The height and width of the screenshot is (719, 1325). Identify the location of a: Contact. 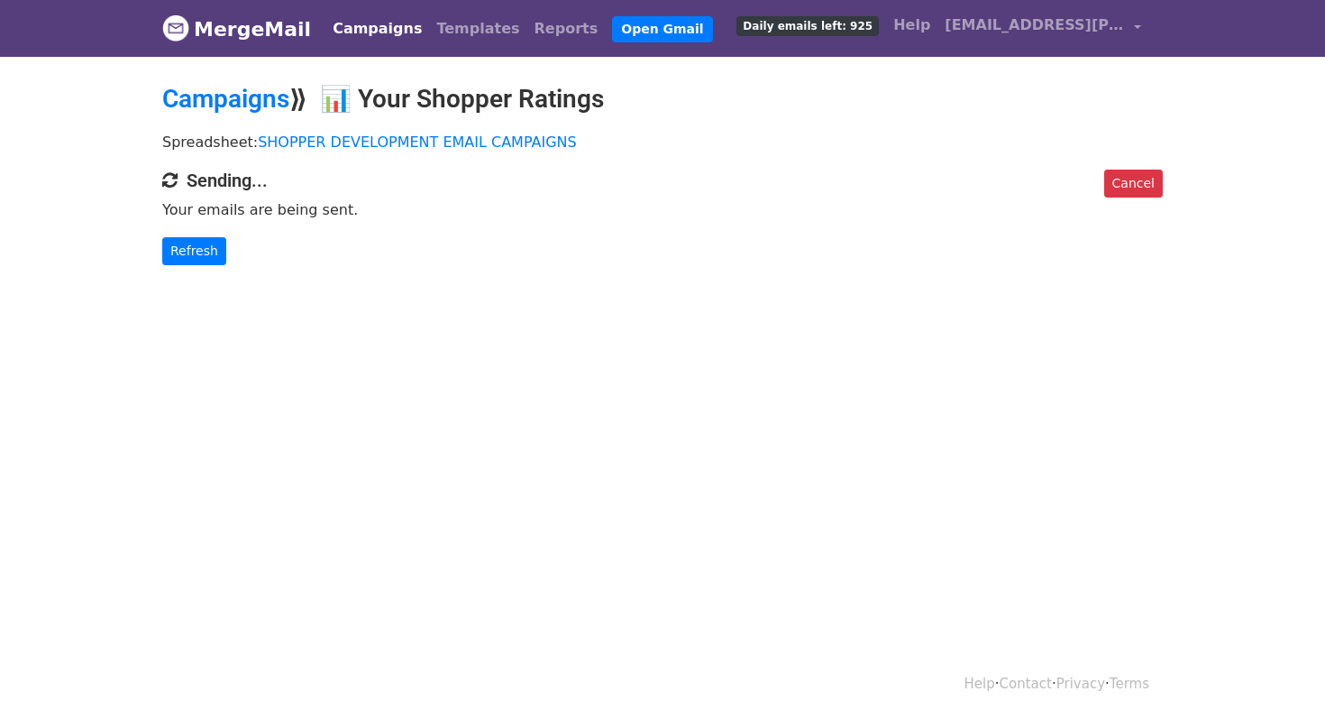
(1026, 683).